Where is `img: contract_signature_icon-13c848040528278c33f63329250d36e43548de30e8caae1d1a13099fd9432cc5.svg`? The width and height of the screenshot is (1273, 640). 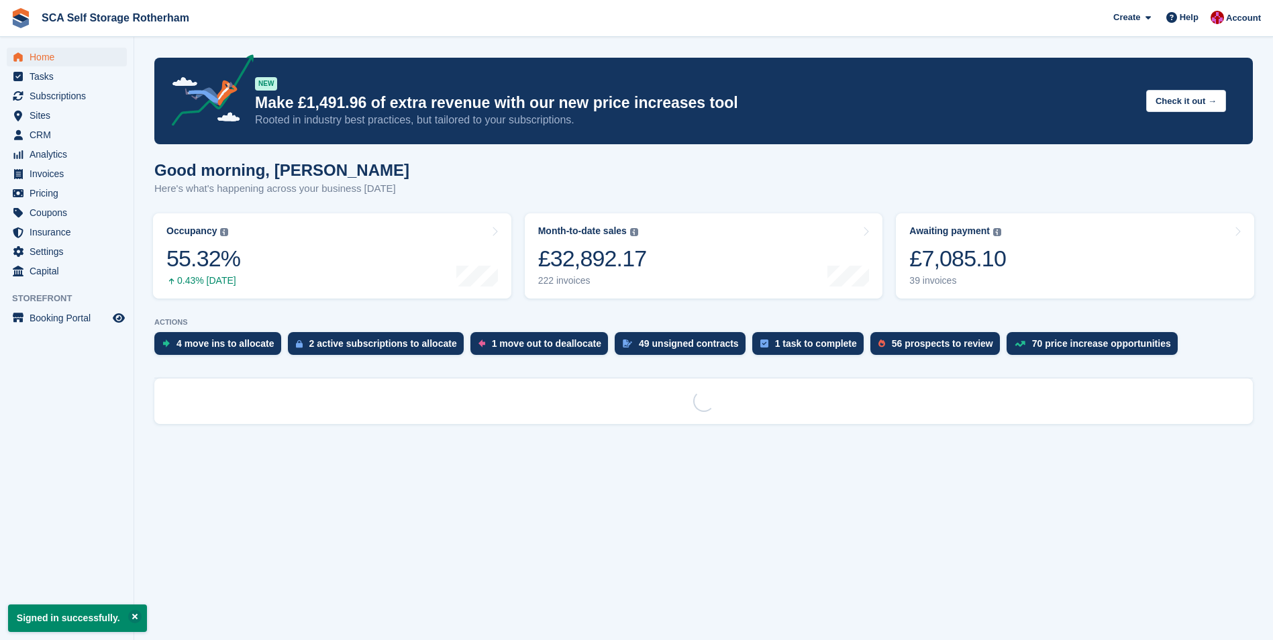
img: contract_signature_icon-13c848040528278c33f63329250d36e43548de30e8caae1d1a13099fd9432cc5.svg is located at coordinates (628, 344).